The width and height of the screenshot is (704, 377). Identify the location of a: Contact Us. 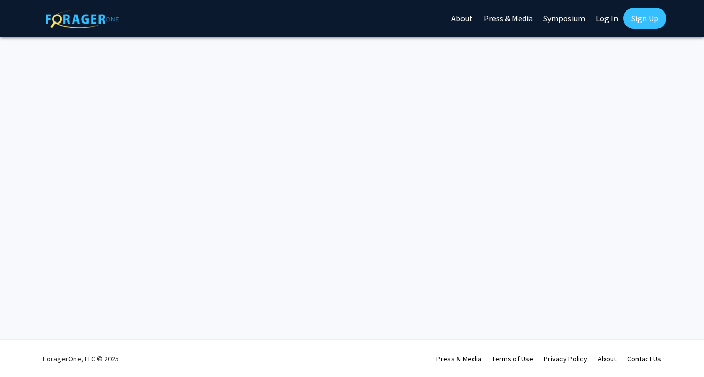
(644, 359).